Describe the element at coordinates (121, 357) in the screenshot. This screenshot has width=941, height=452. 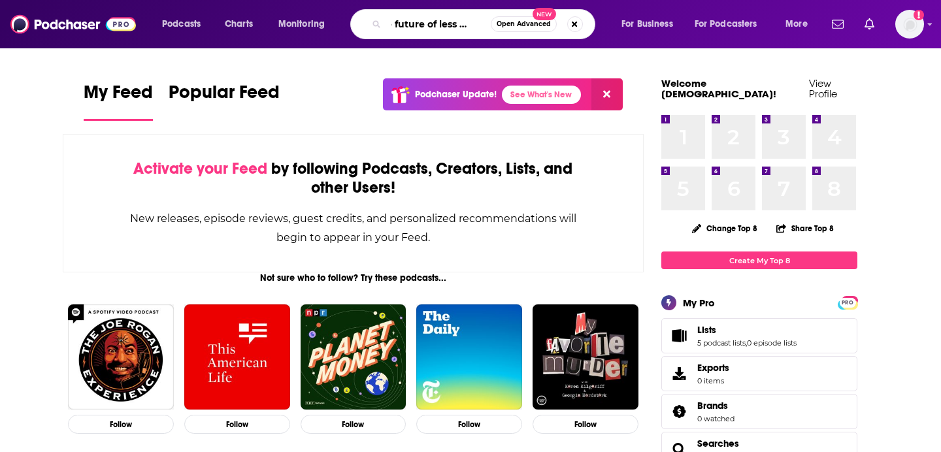
I see `a: The Joe Rogan Experience` at that location.